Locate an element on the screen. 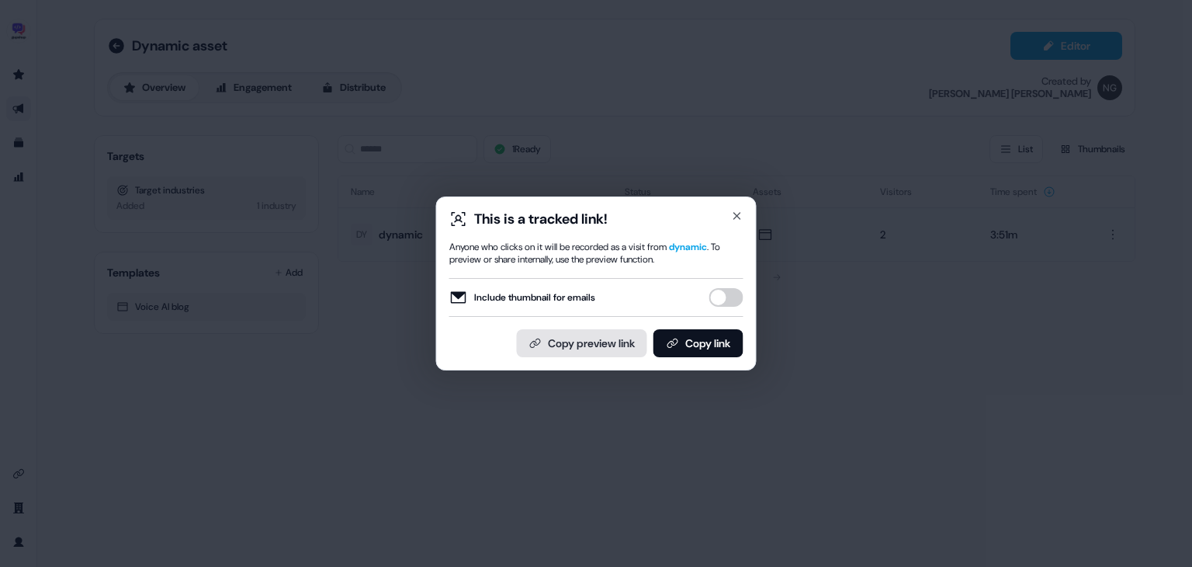  div: This is a tracked link! is located at coordinates (541, 219).